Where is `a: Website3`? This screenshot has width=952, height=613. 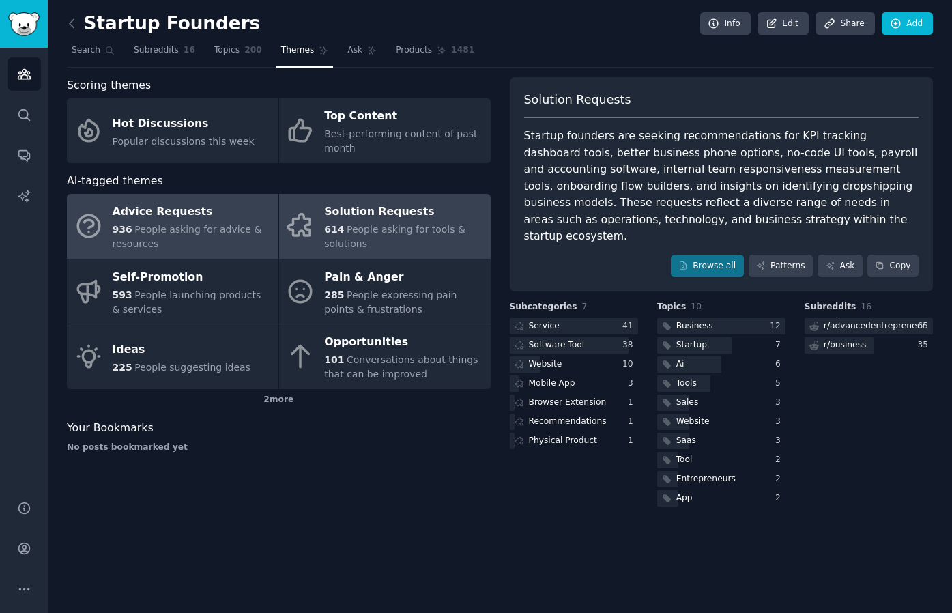
a: Website3 is located at coordinates (722, 422).